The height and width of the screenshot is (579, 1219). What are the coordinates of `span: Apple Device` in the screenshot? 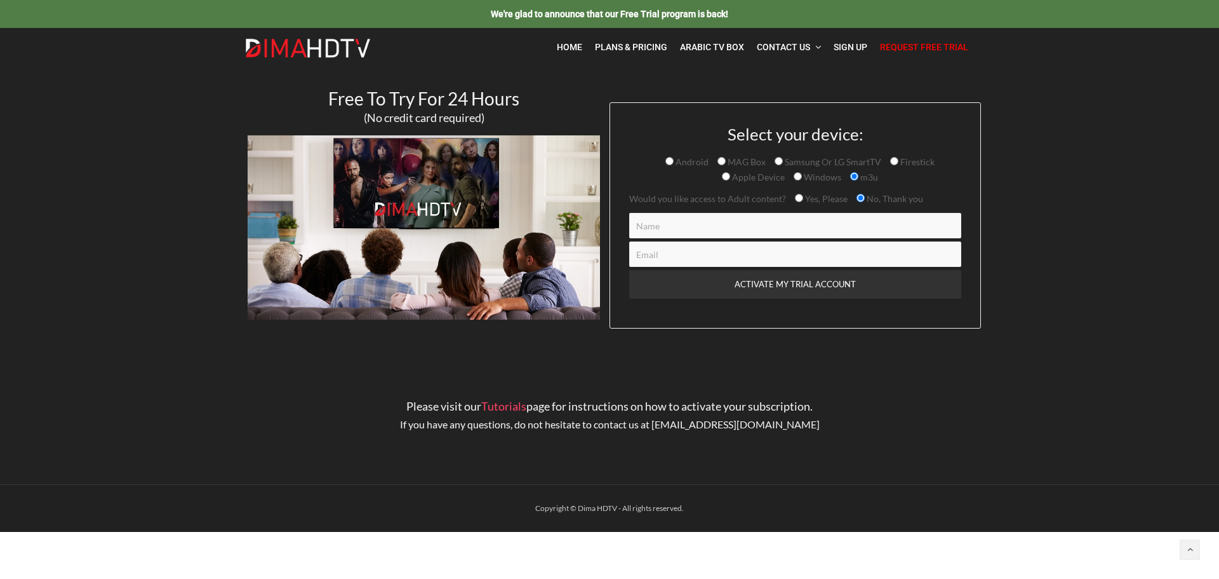 It's located at (758, 177).